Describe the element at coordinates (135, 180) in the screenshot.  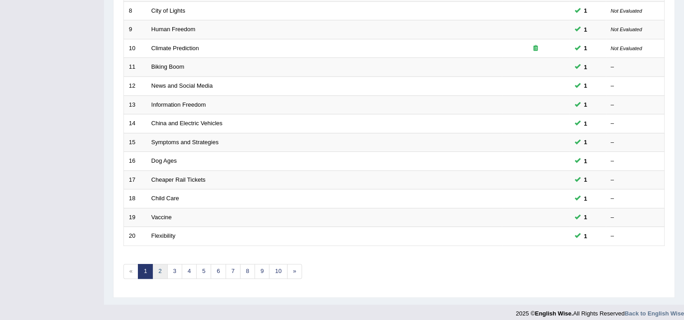
I see `td: 17` at that location.